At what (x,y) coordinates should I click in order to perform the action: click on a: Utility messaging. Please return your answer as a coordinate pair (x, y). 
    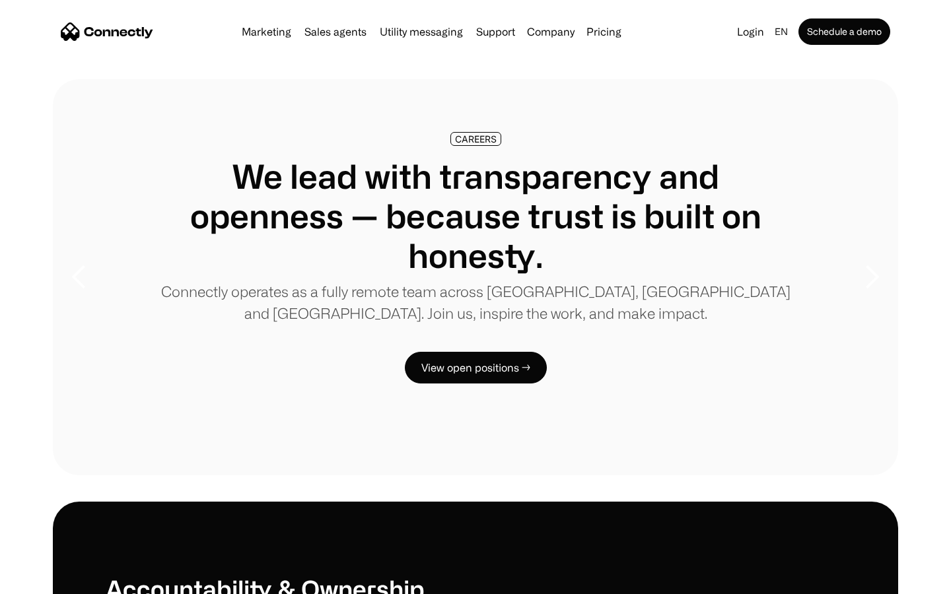
    Looking at the image, I should click on (421, 32).